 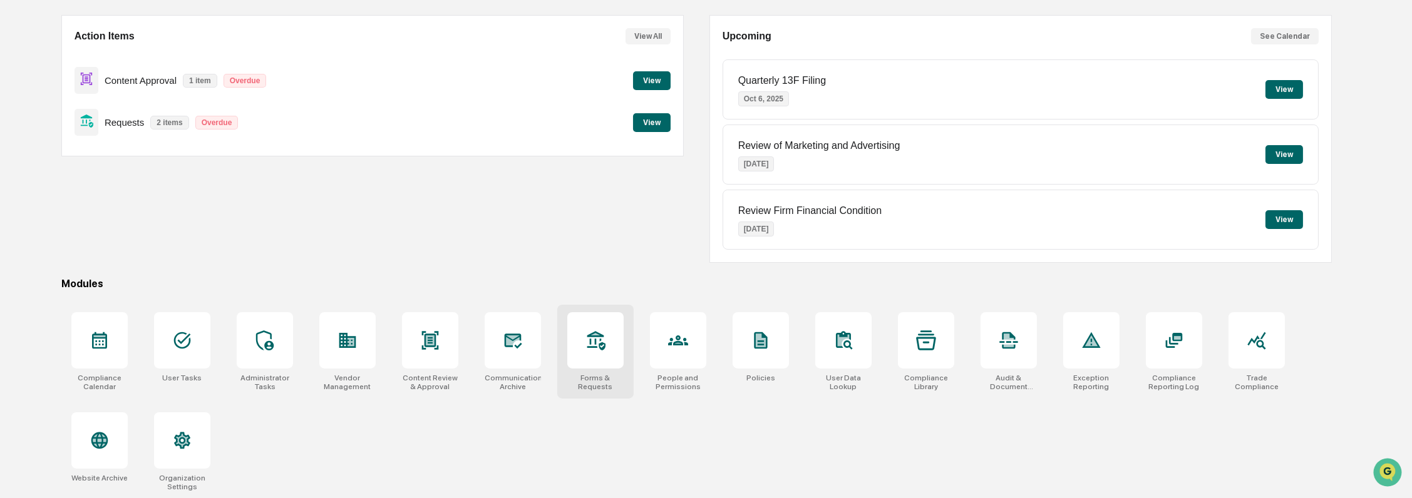 I want to click on div: Organization Settings, so click(x=182, y=483).